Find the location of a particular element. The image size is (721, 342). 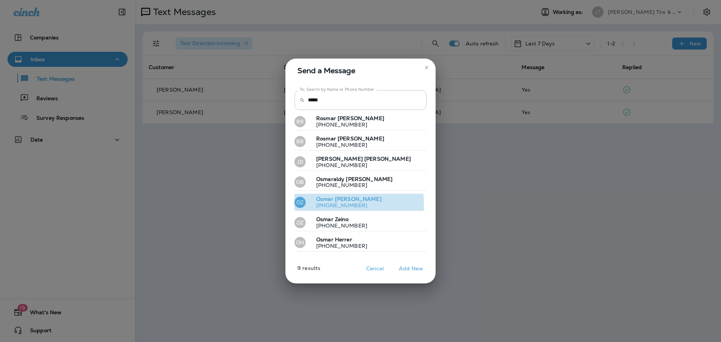

span: Send a Message is located at coordinates (362, 71).